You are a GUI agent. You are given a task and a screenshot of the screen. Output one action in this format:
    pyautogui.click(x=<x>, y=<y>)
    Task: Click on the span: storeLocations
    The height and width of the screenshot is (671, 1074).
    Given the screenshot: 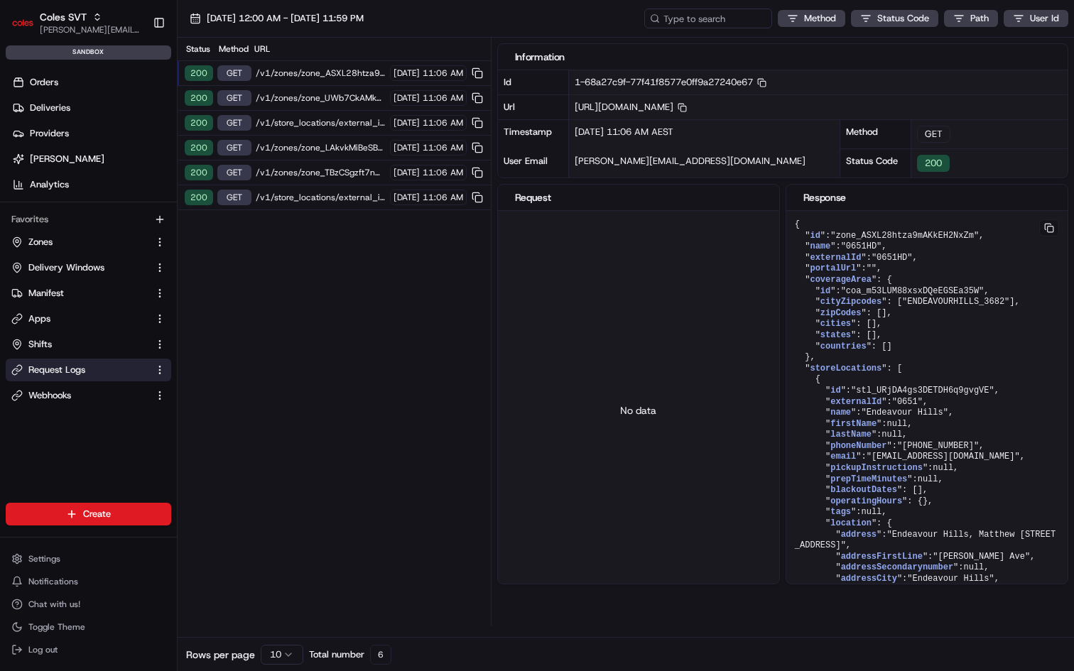 What is the action you would take?
    pyautogui.click(x=846, y=369)
    